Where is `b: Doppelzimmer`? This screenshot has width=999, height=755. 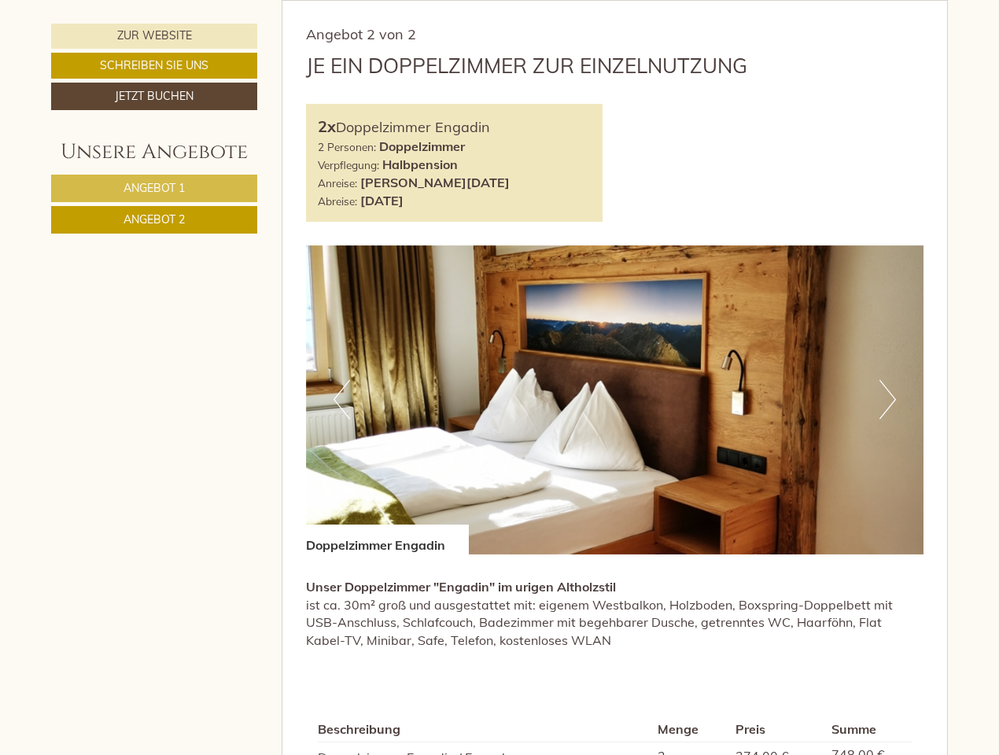 b: Doppelzimmer is located at coordinates (421, 146).